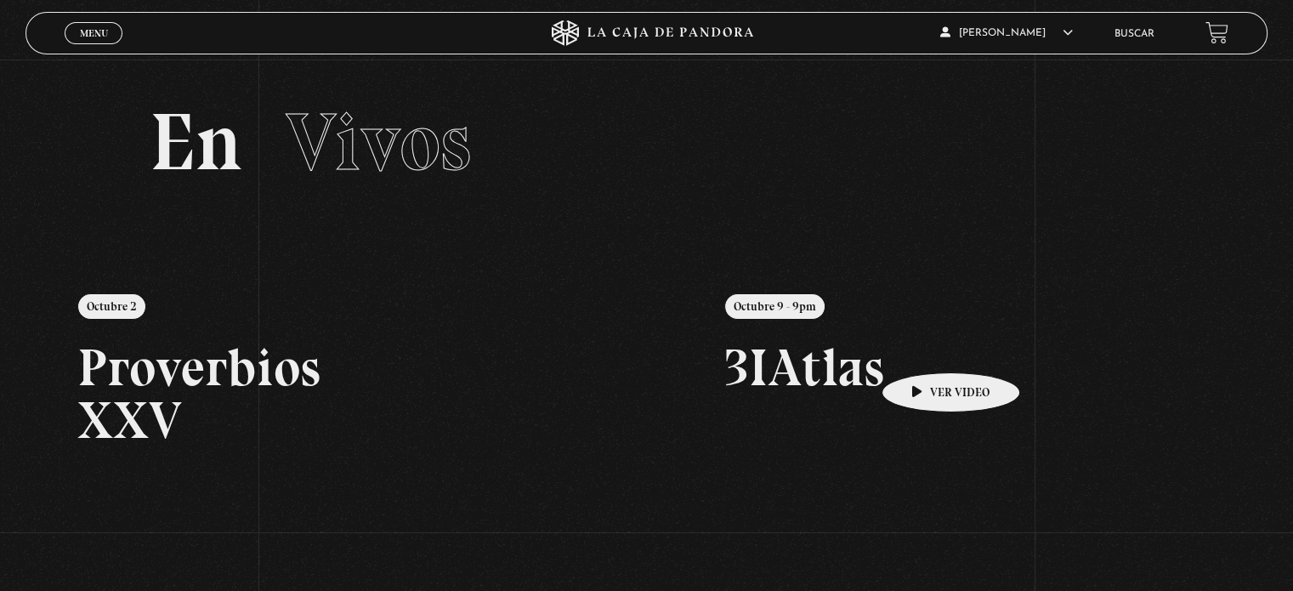  I want to click on span: Menu, so click(94, 33).